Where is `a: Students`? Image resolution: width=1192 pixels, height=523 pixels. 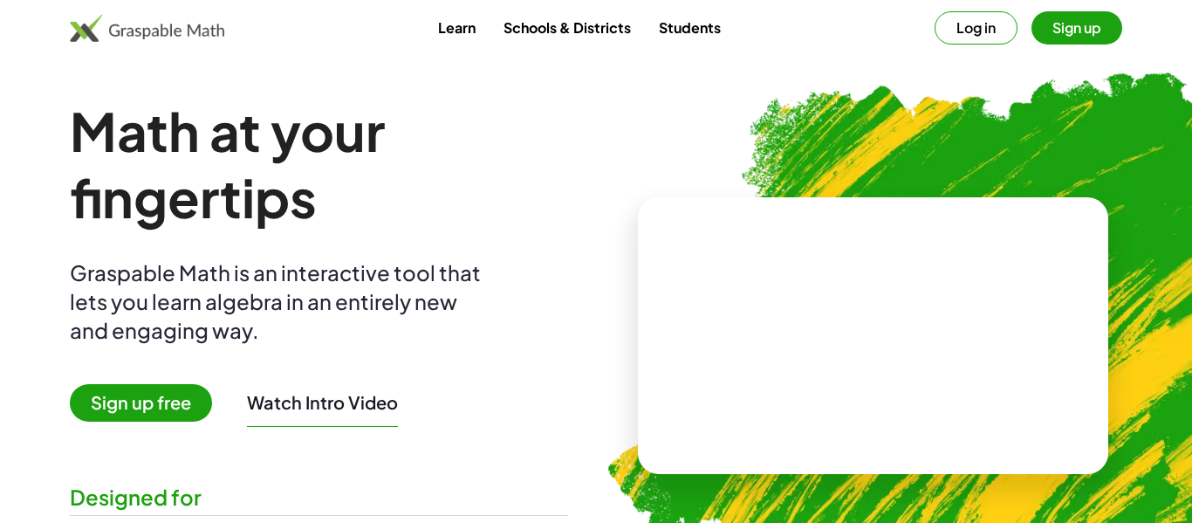
a: Students is located at coordinates (689, 27).